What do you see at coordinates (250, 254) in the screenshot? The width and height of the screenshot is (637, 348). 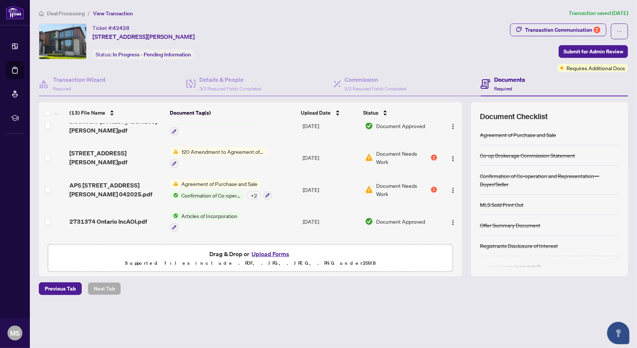 I see `span: Drag & Drop or` at bounding box center [250, 254].